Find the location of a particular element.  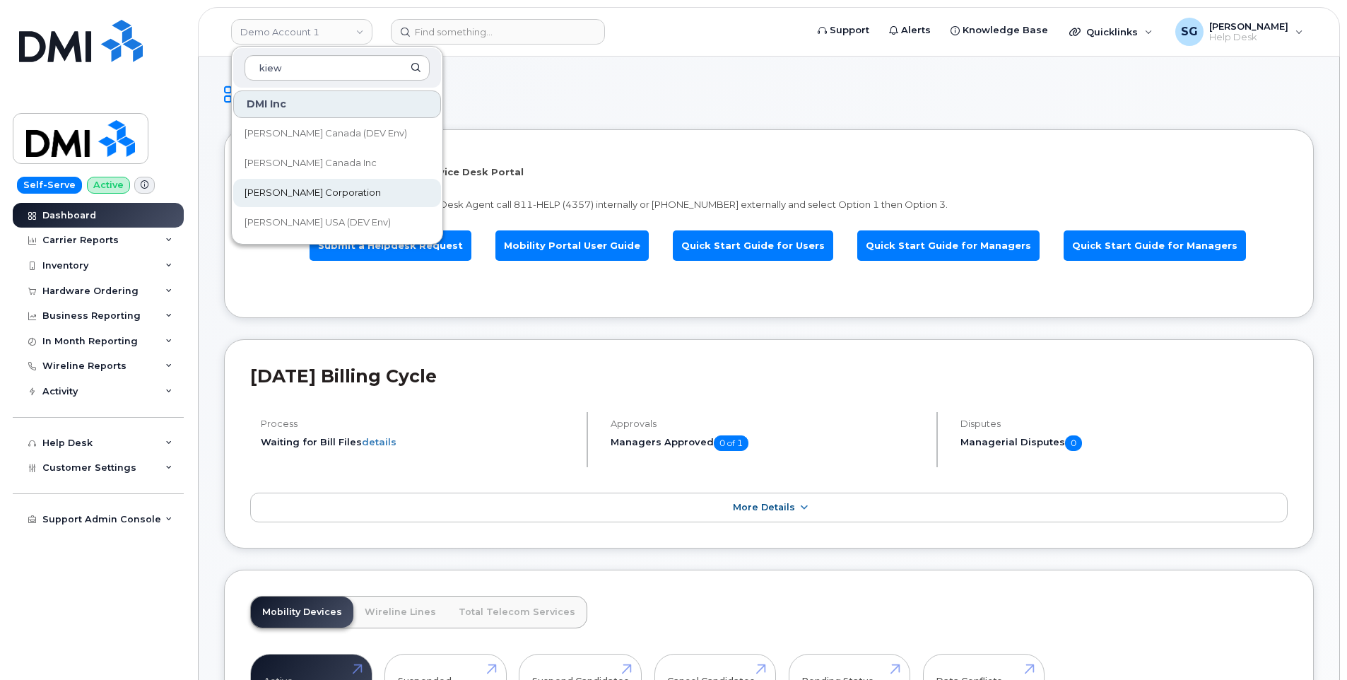

a: Quick Start Guide for Users is located at coordinates (753, 245).